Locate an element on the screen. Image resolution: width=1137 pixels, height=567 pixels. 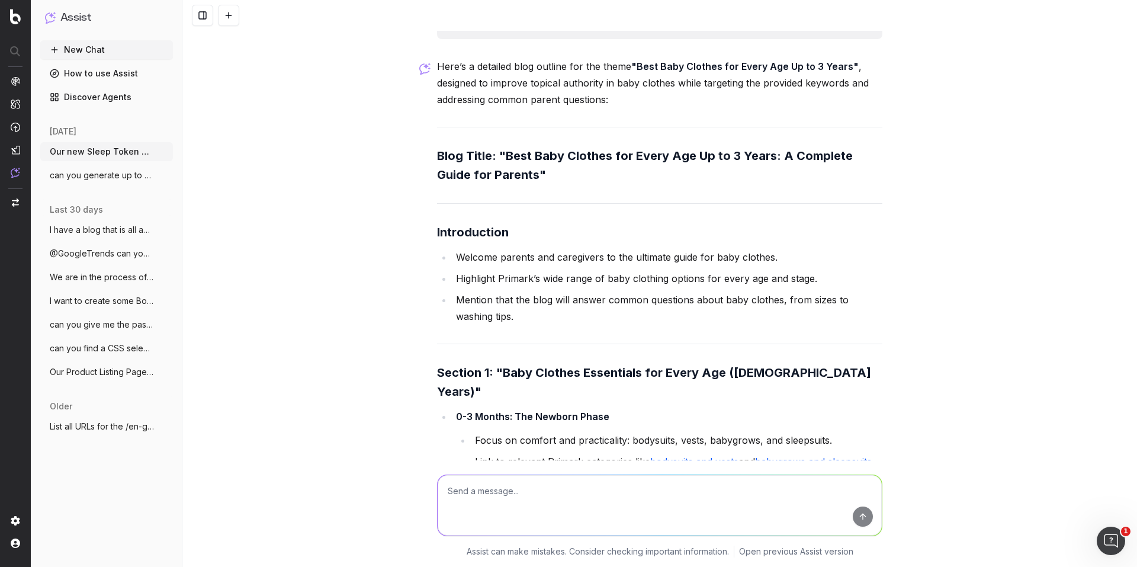
button: can you give me the past 90 days keyword is located at coordinates (107, 325).